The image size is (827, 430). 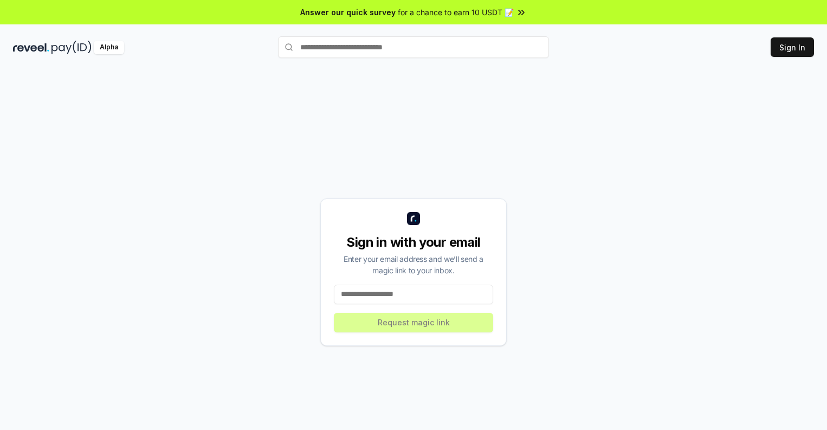 I want to click on div: Enter your email address and we’ll send a magic link to your inbox., so click(x=413, y=264).